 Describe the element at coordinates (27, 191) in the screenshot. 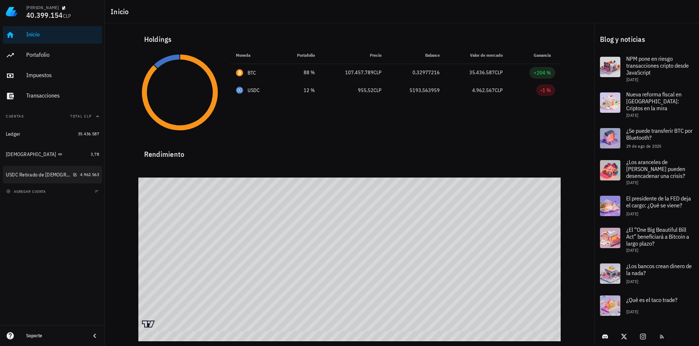

I see `button: agregar cuenta` at that location.